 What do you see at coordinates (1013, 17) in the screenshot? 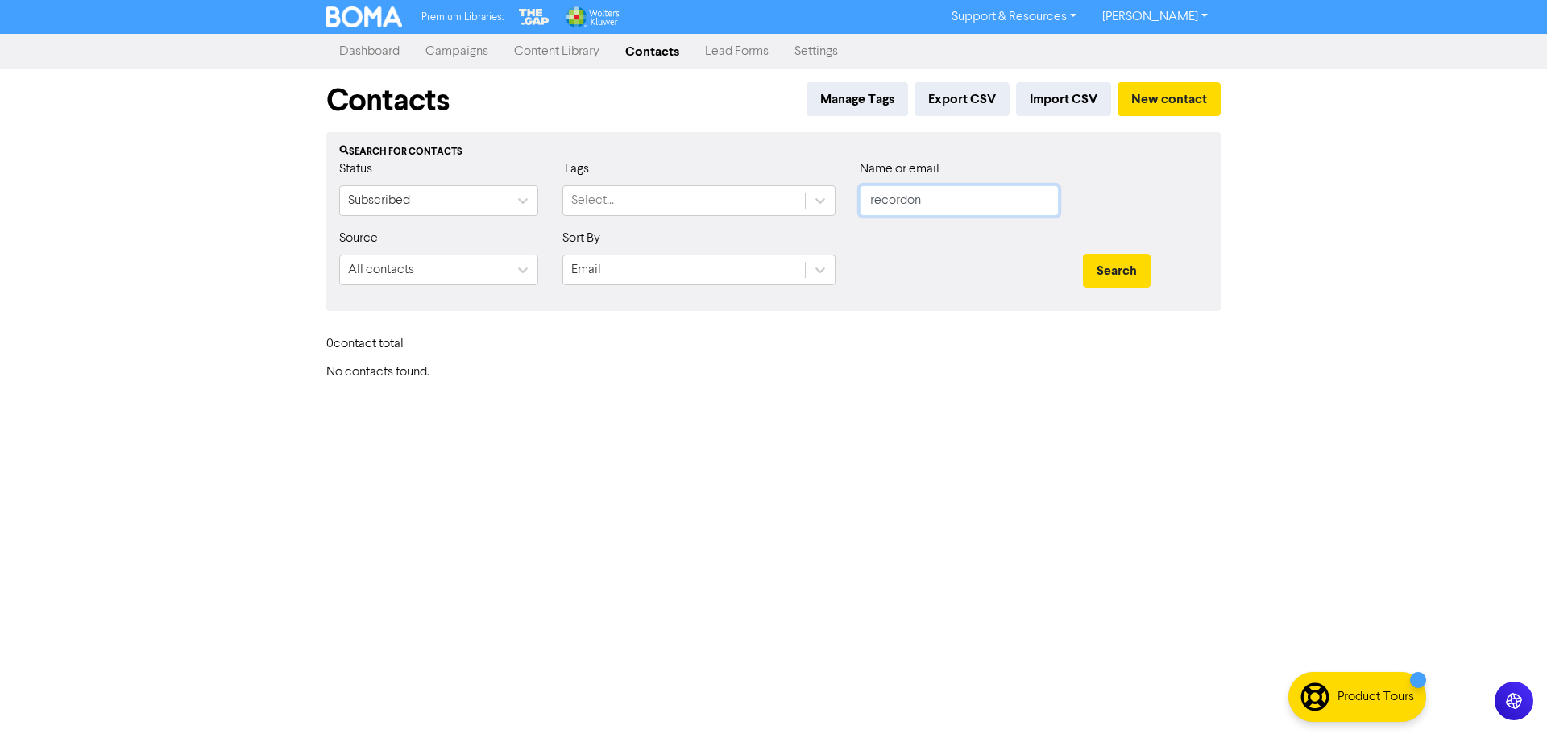
I see `a: Support & Resources` at bounding box center [1013, 17].